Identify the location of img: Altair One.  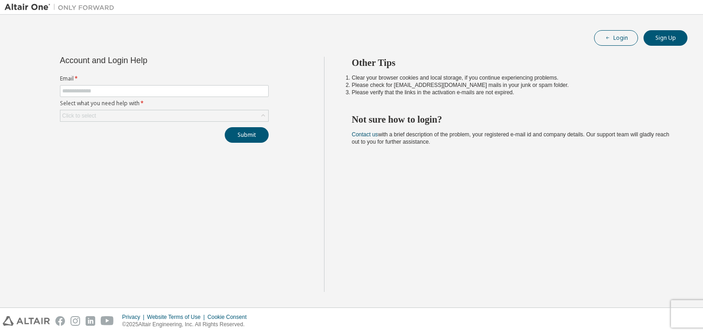
(62, 7).